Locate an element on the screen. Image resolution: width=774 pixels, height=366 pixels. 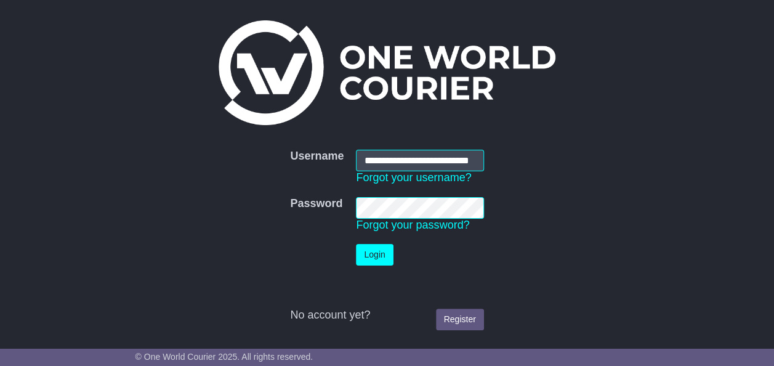
a: Forgot your password? is located at coordinates (412, 225).